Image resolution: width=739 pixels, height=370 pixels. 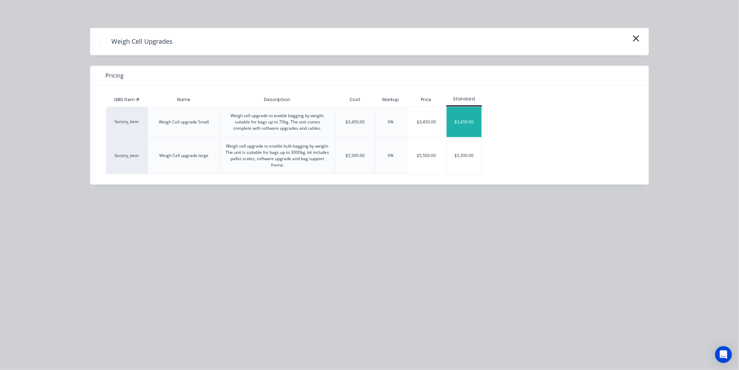 What do you see at coordinates (391, 100) in the screenshot?
I see `div: Markup` at bounding box center [391, 100].